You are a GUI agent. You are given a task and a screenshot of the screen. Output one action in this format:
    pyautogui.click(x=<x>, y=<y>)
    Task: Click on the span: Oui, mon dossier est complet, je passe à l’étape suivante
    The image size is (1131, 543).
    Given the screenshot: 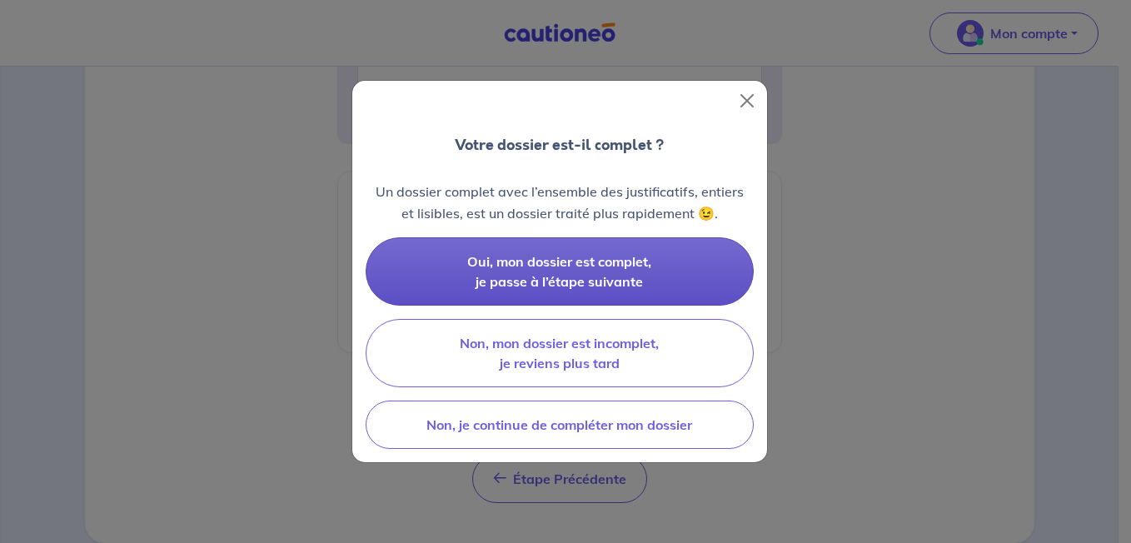 What is the action you would take?
    pyautogui.click(x=559, y=272)
    